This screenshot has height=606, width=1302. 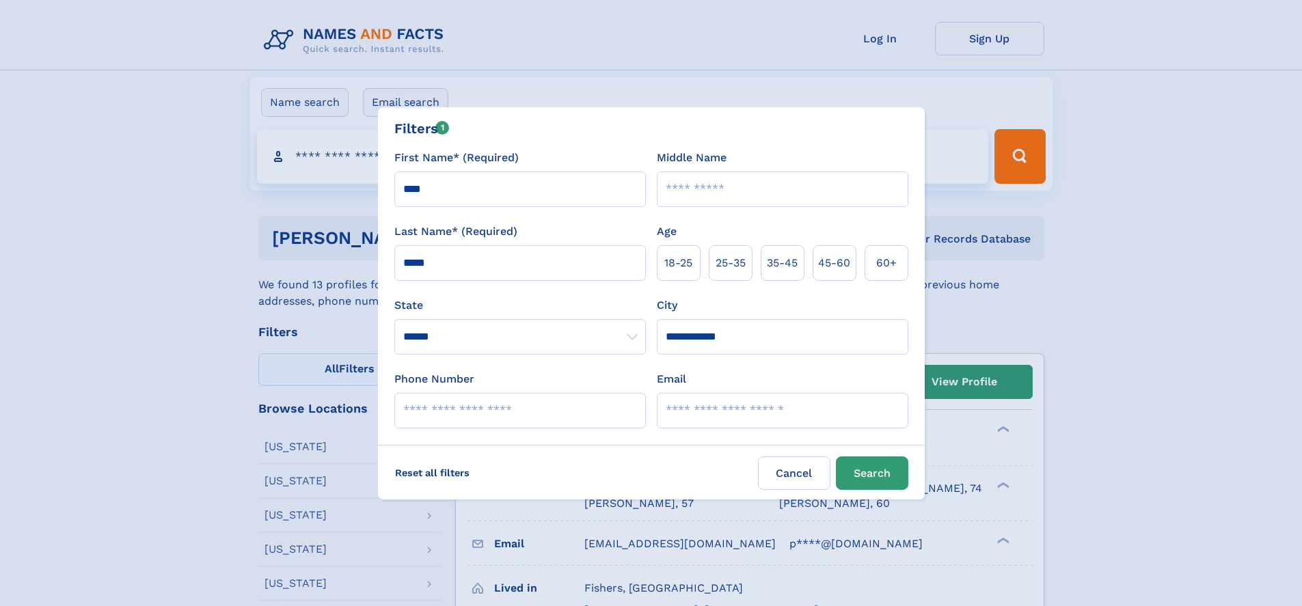 I want to click on label: Cancel, so click(x=794, y=473).